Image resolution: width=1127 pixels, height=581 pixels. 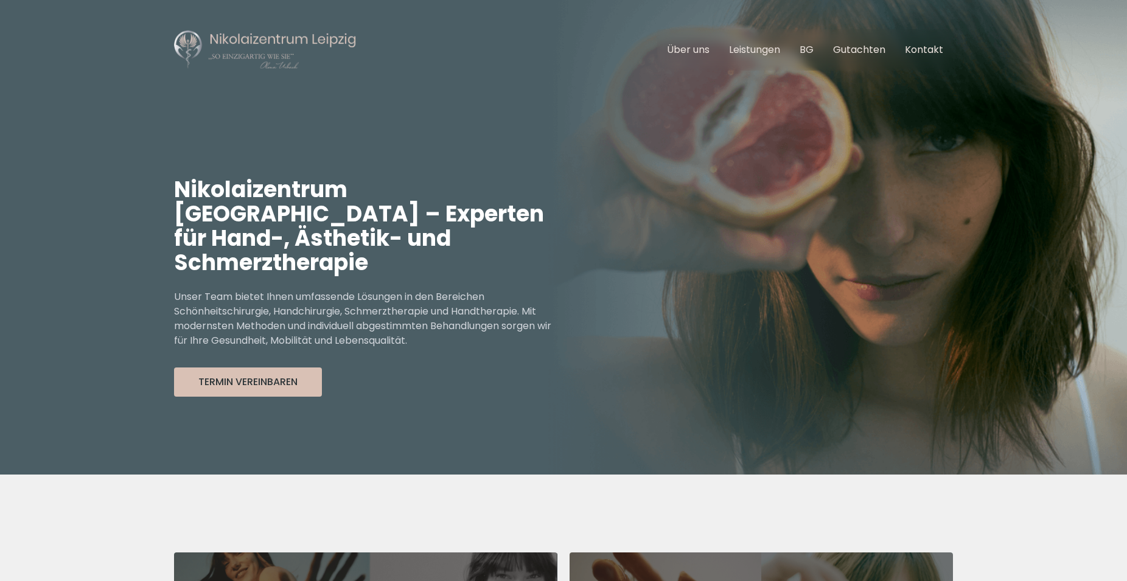 I want to click on p: Unser Team bietet Ihnen umfassende Lösungen in den Bereichen Schönheitschirurgie, Handchirurgie, ..., so click(x=369, y=319).